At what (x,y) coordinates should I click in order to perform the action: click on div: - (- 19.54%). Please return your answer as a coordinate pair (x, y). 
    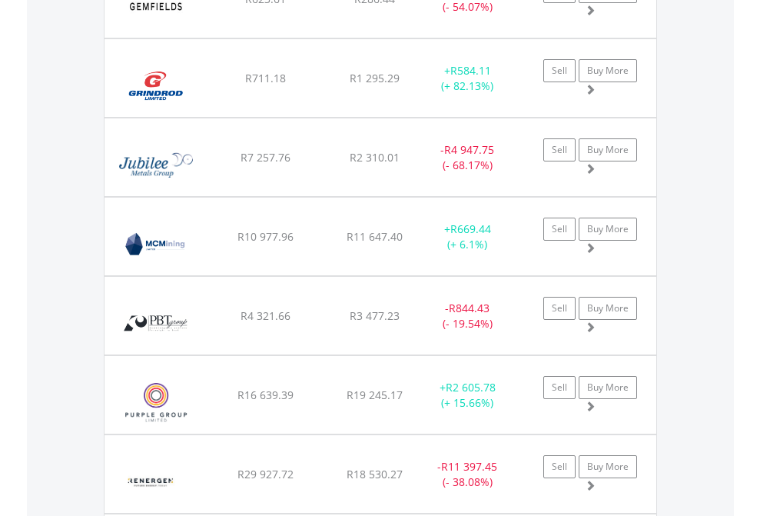
    Looking at the image, I should click on (467, 316).